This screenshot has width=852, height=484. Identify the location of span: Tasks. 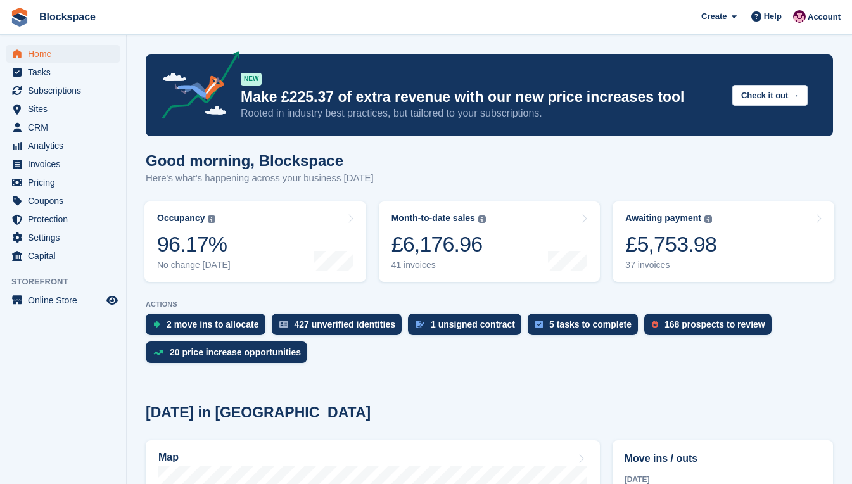
(66, 72).